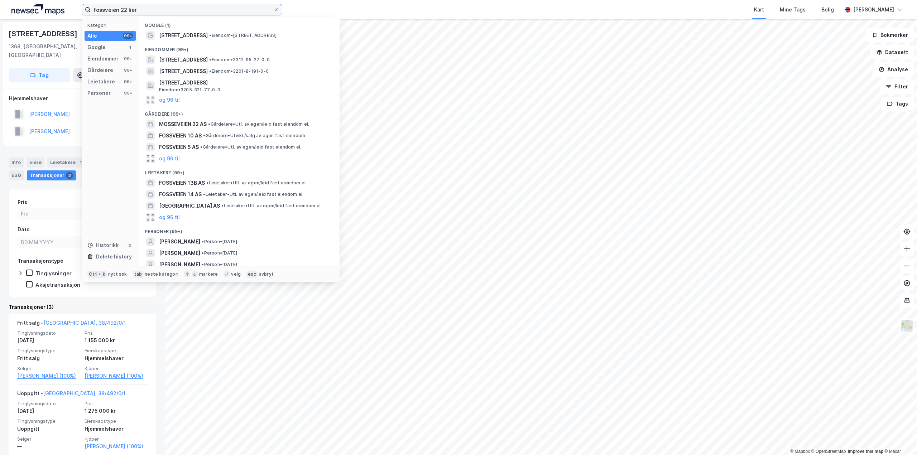 This screenshot has height=455, width=917. Describe the element at coordinates (92, 36) in the screenshot. I see `div: Alle` at that location.